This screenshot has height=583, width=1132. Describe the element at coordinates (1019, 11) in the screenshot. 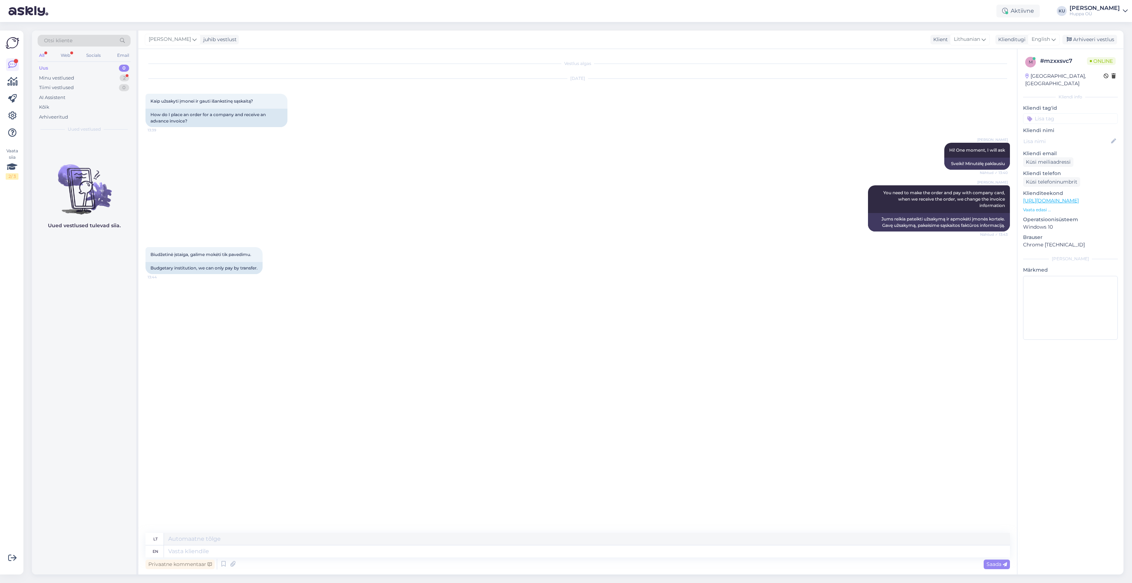

I see `div: Aktiivne` at that location.